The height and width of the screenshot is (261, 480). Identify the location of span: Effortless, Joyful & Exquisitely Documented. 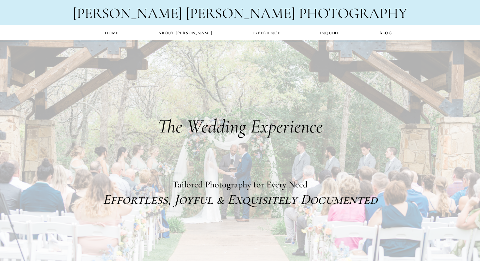
(240, 199).